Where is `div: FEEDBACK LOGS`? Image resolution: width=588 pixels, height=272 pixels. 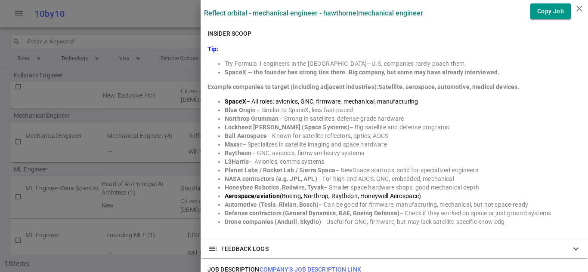 div: FEEDBACK LOGS is located at coordinates (394, 249).